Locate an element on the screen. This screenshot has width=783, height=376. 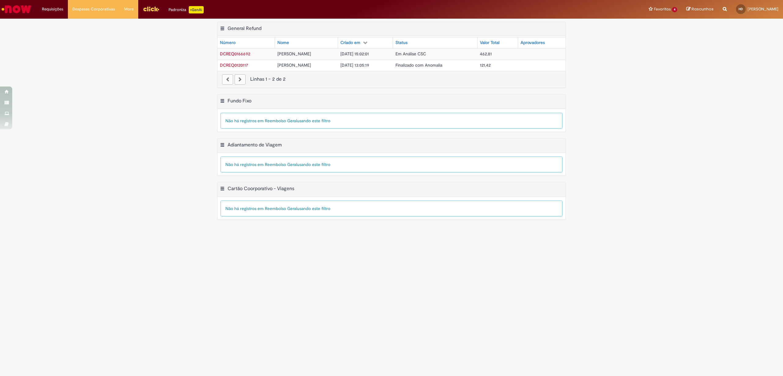
div: Número is located at coordinates (228, 43).